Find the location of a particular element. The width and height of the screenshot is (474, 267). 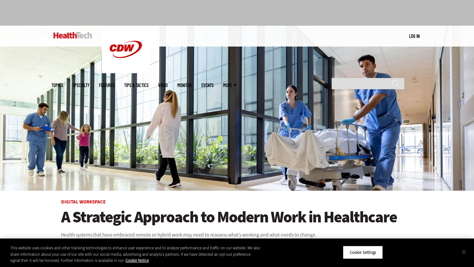

a: Video is located at coordinates (163, 85).